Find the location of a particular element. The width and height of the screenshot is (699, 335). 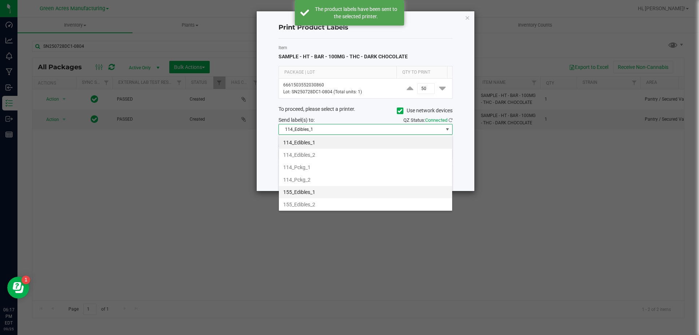

li: 114_Edibles_1 is located at coordinates (366, 142).